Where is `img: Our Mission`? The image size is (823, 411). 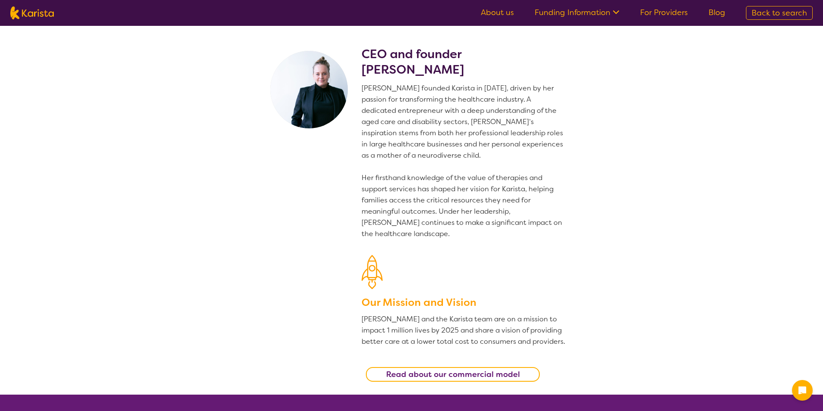 img: Our Mission is located at coordinates (372, 272).